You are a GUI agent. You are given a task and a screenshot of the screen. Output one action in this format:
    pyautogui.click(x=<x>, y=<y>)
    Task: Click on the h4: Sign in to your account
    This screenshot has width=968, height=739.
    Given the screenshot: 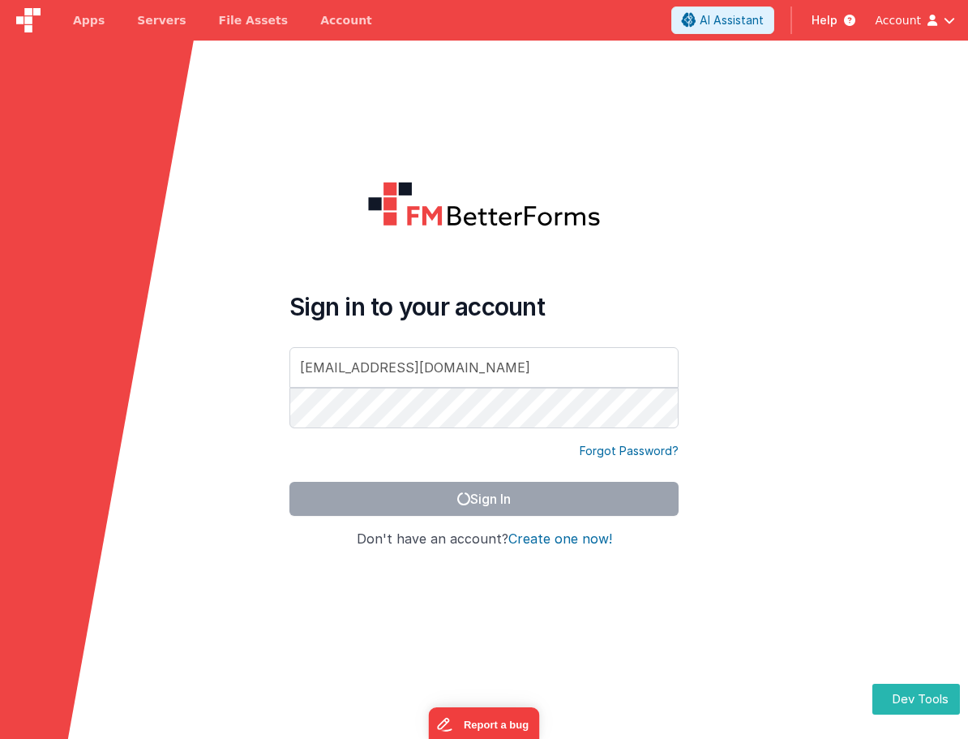 What is the action you would take?
    pyautogui.click(x=484, y=307)
    